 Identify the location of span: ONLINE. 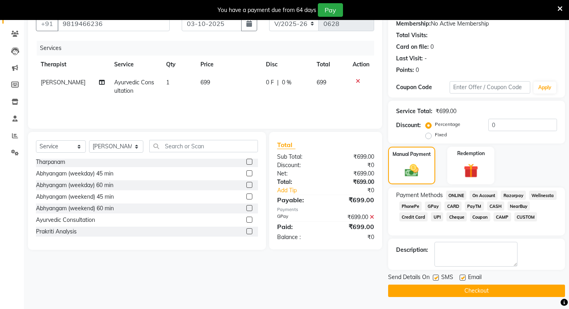
(457, 195).